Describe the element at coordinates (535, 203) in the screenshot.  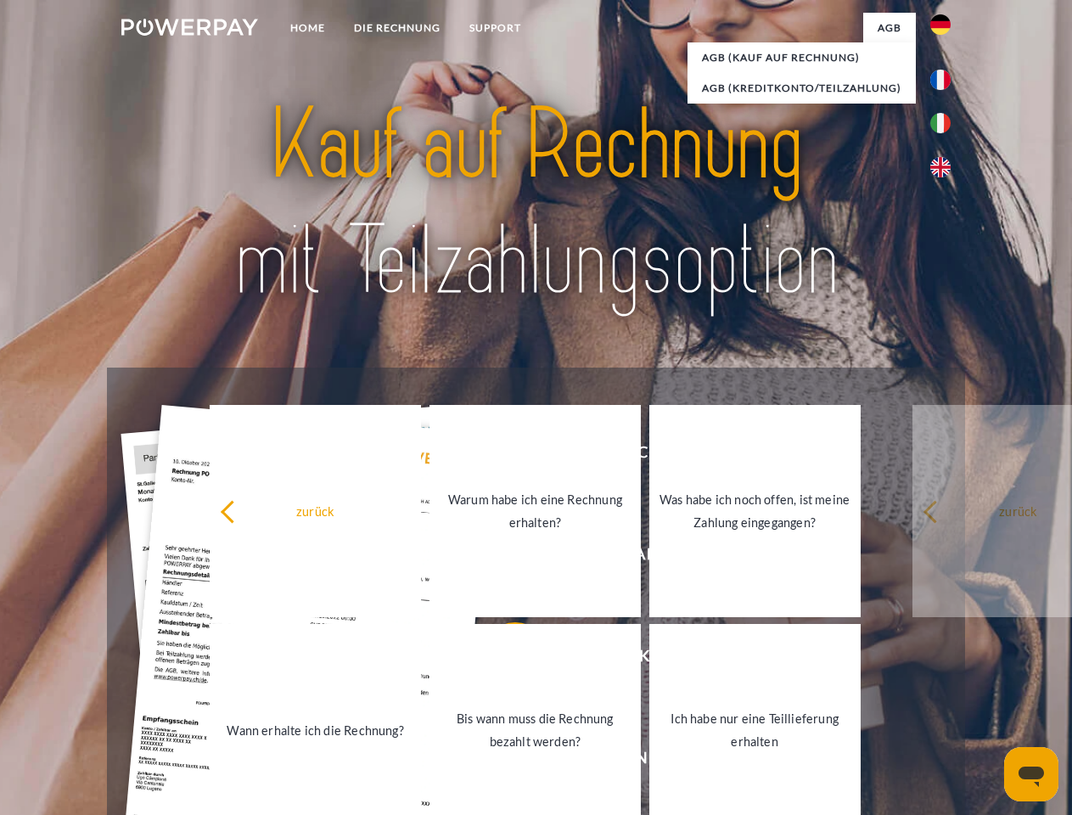
I see `img: title-powerpay_de.svg` at that location.